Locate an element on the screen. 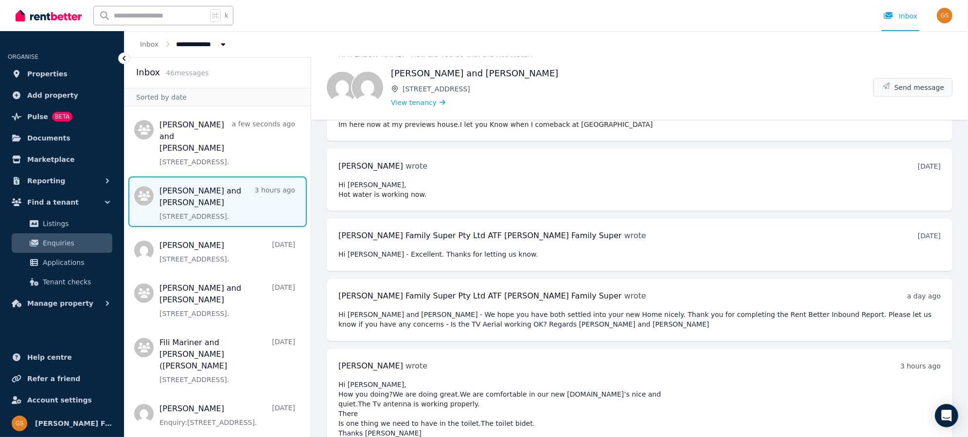 This screenshot has height=437, width=968. span: Pulse is located at coordinates (37, 117).